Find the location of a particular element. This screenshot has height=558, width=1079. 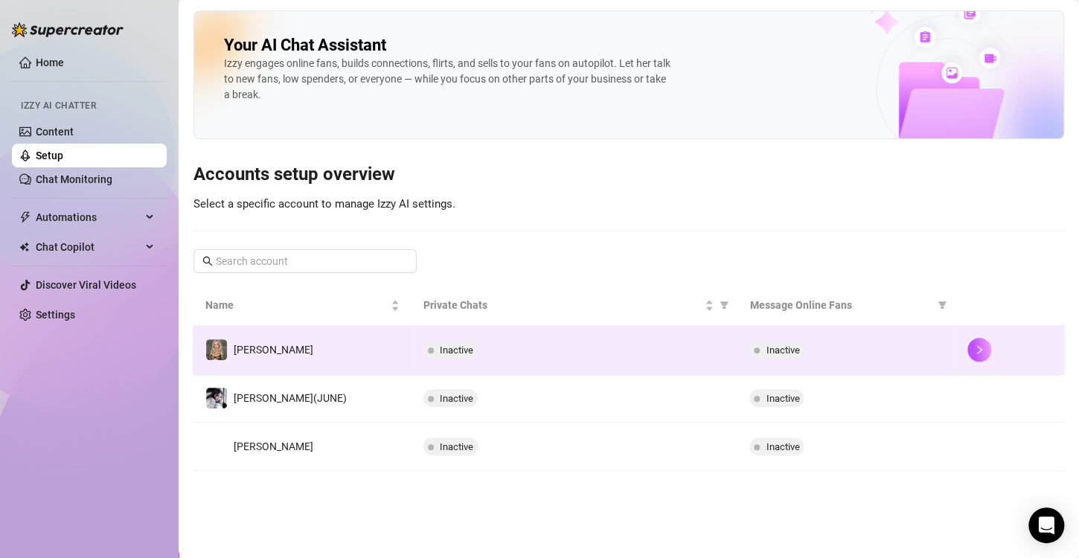

span: Izzy AI Chatter is located at coordinates (58, 107).